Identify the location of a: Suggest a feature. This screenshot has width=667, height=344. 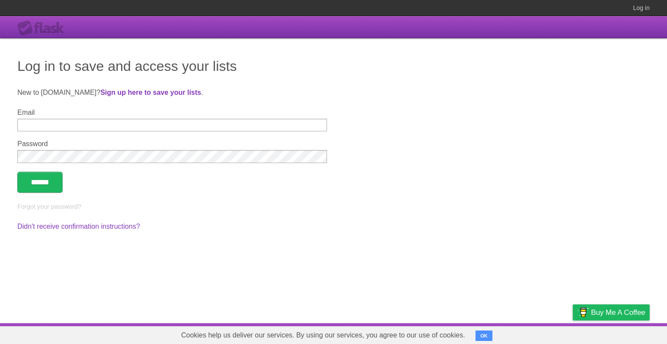
(622, 333).